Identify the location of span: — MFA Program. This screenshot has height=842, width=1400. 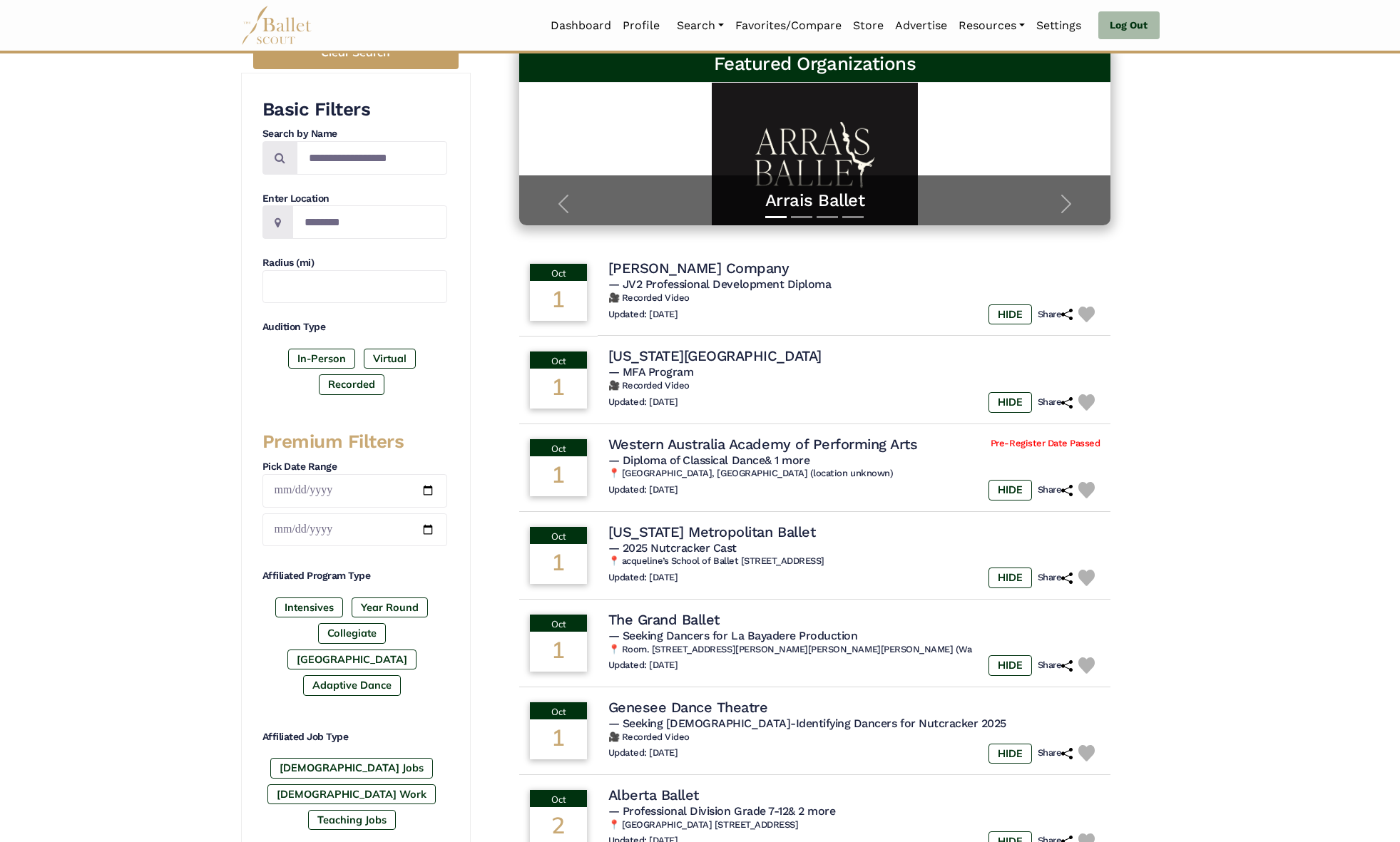
(651, 372).